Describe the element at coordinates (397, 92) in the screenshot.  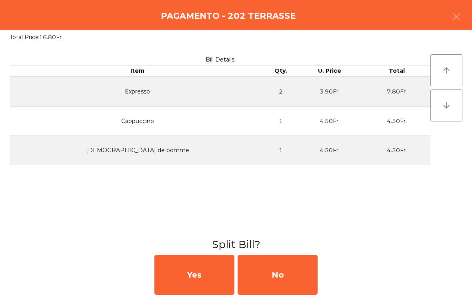
I see `td: 7.80Fr.` at that location.